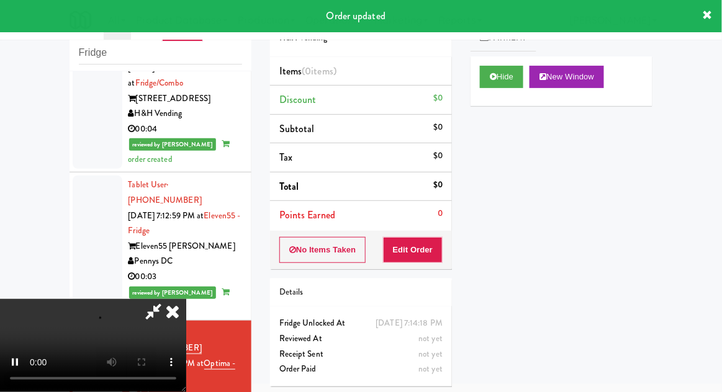 The image size is (722, 392). Describe the element at coordinates (566, 77) in the screenshot. I see `button: New Window` at that location.